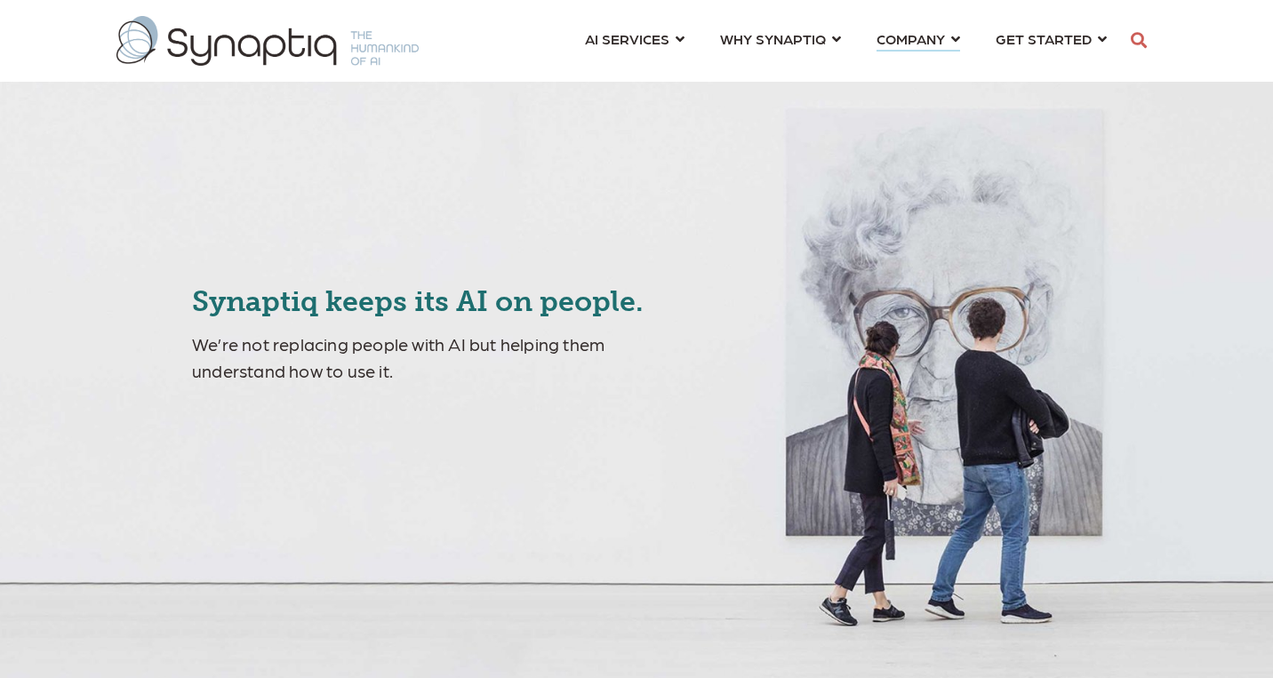 The image size is (1273, 678). Describe the element at coordinates (845, 41) in the screenshot. I see `nav: menu` at that location.